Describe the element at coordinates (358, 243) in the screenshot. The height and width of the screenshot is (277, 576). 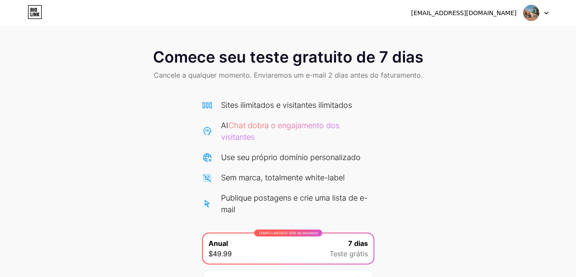
I see `span: 7 dias` at that location.